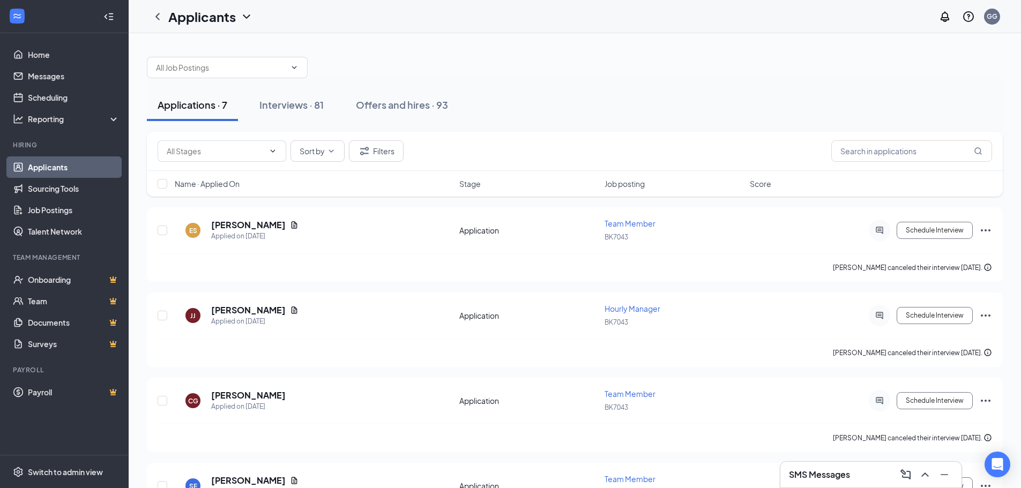 This screenshot has height=488, width=1021. What do you see at coordinates (969, 17) in the screenshot?
I see `svg: QuestionInfo` at bounding box center [969, 17].